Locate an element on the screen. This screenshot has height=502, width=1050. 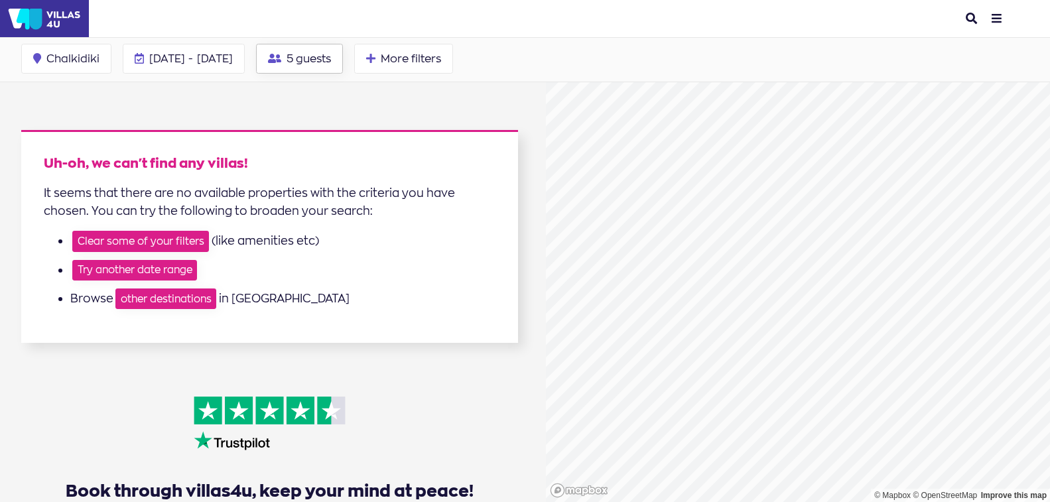
h2: Book through villas4u, keep your mind at peace! is located at coordinates (269, 490).